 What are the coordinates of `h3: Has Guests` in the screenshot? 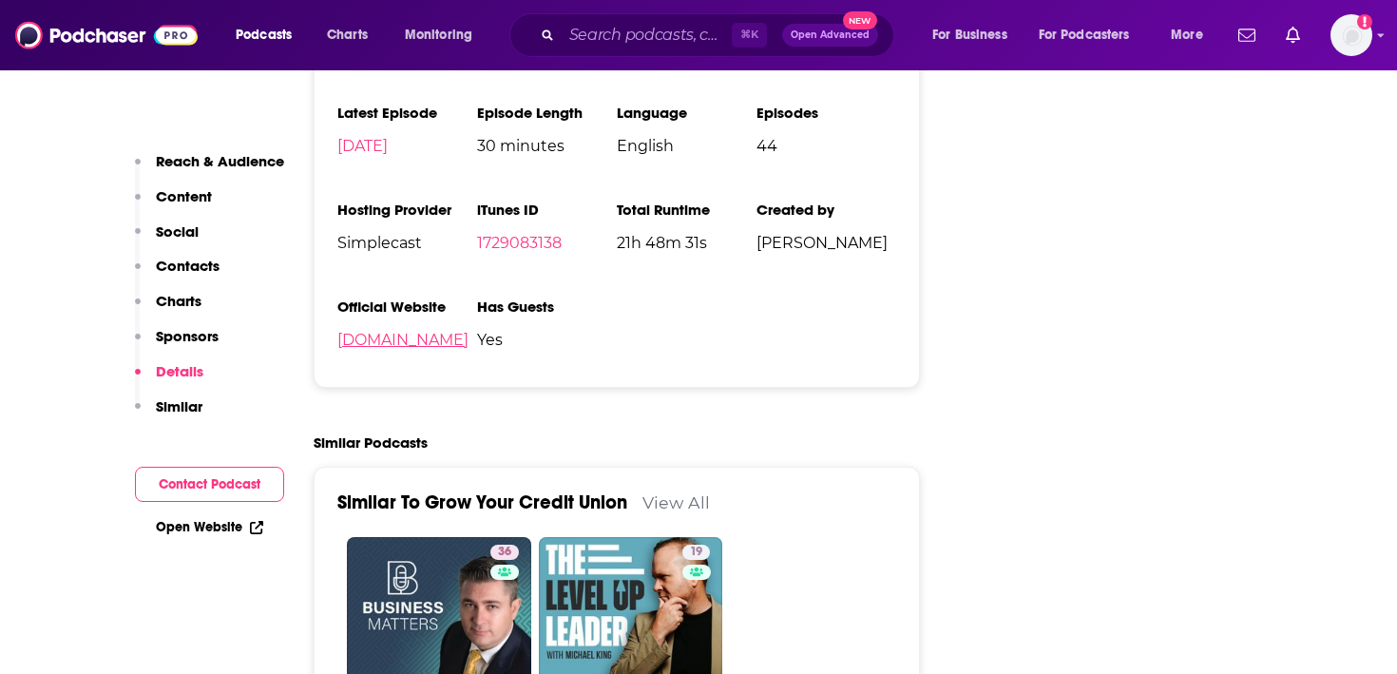 It's located at (546, 306).